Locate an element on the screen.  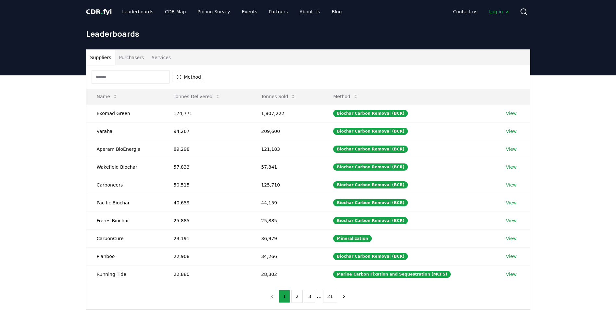
td: Exomad Green is located at coordinates (125, 113).